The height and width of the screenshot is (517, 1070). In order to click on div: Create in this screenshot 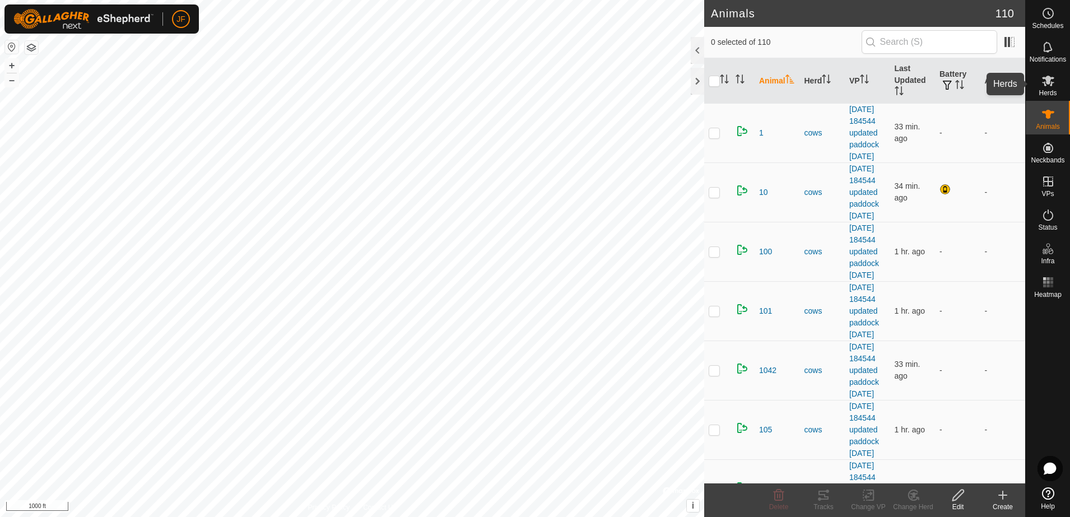, I will do `click(1003, 507)`.